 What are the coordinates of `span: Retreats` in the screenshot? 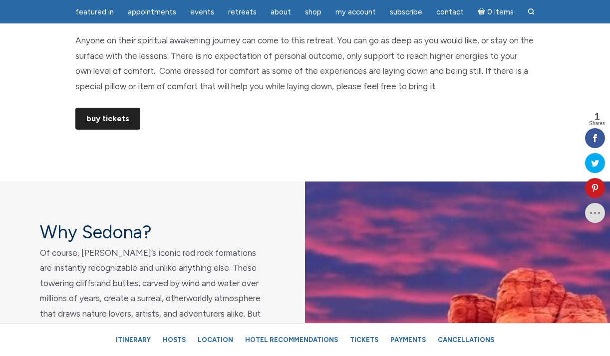 It's located at (242, 12).